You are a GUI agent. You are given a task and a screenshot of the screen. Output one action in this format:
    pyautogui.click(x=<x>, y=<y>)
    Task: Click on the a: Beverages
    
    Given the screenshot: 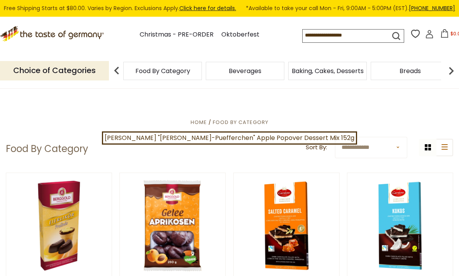 What is the action you would take?
    pyautogui.click(x=245, y=71)
    